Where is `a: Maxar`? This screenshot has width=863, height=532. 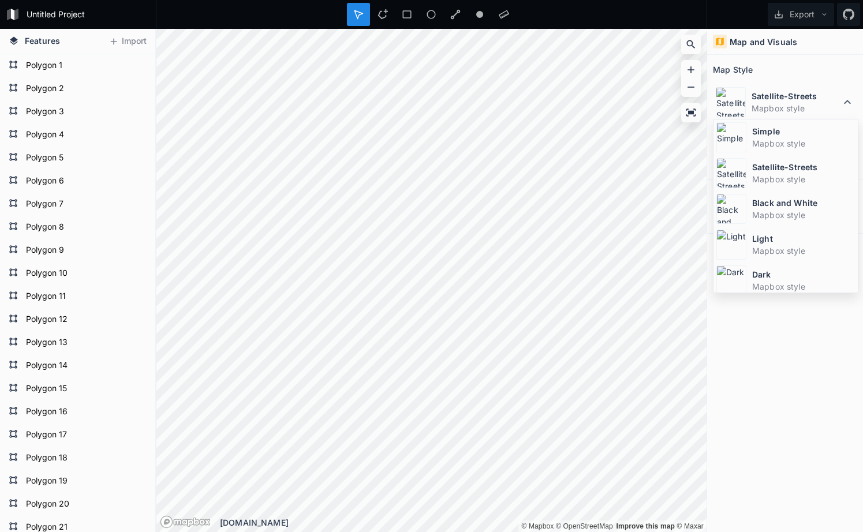
a: Maxar is located at coordinates (690, 526).